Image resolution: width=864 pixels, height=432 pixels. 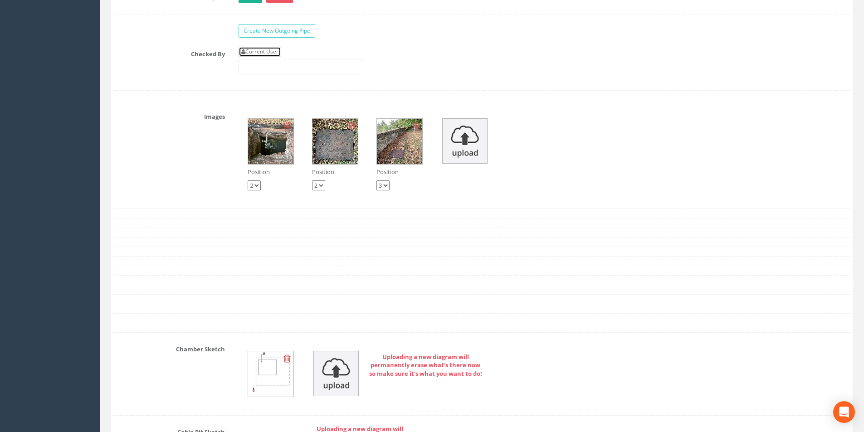 I want to click on label: Chamber Sketch, so click(x=169, y=348).